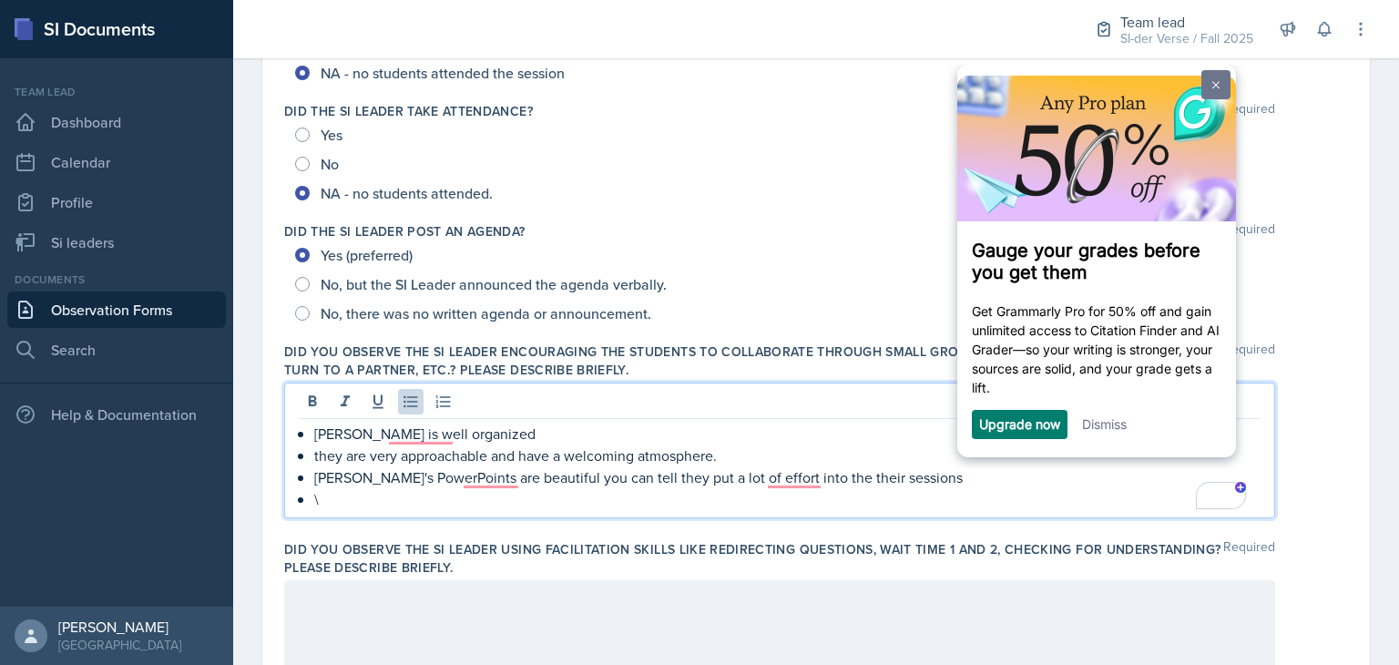 This screenshot has width=1399, height=665. What do you see at coordinates (443, 73) in the screenshot?
I see `span: NA - no students attended the session` at bounding box center [443, 73].